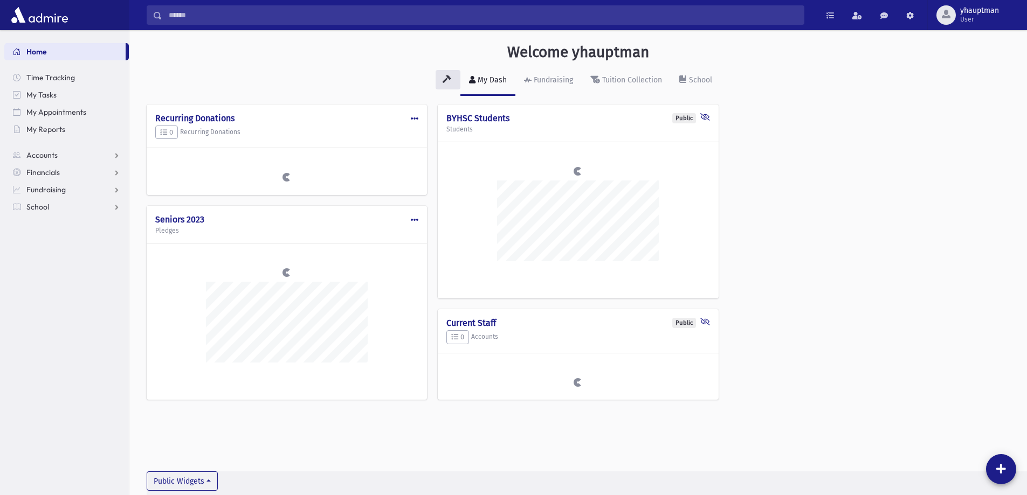 The height and width of the screenshot is (495, 1027). I want to click on a: Time Tracking, so click(66, 78).